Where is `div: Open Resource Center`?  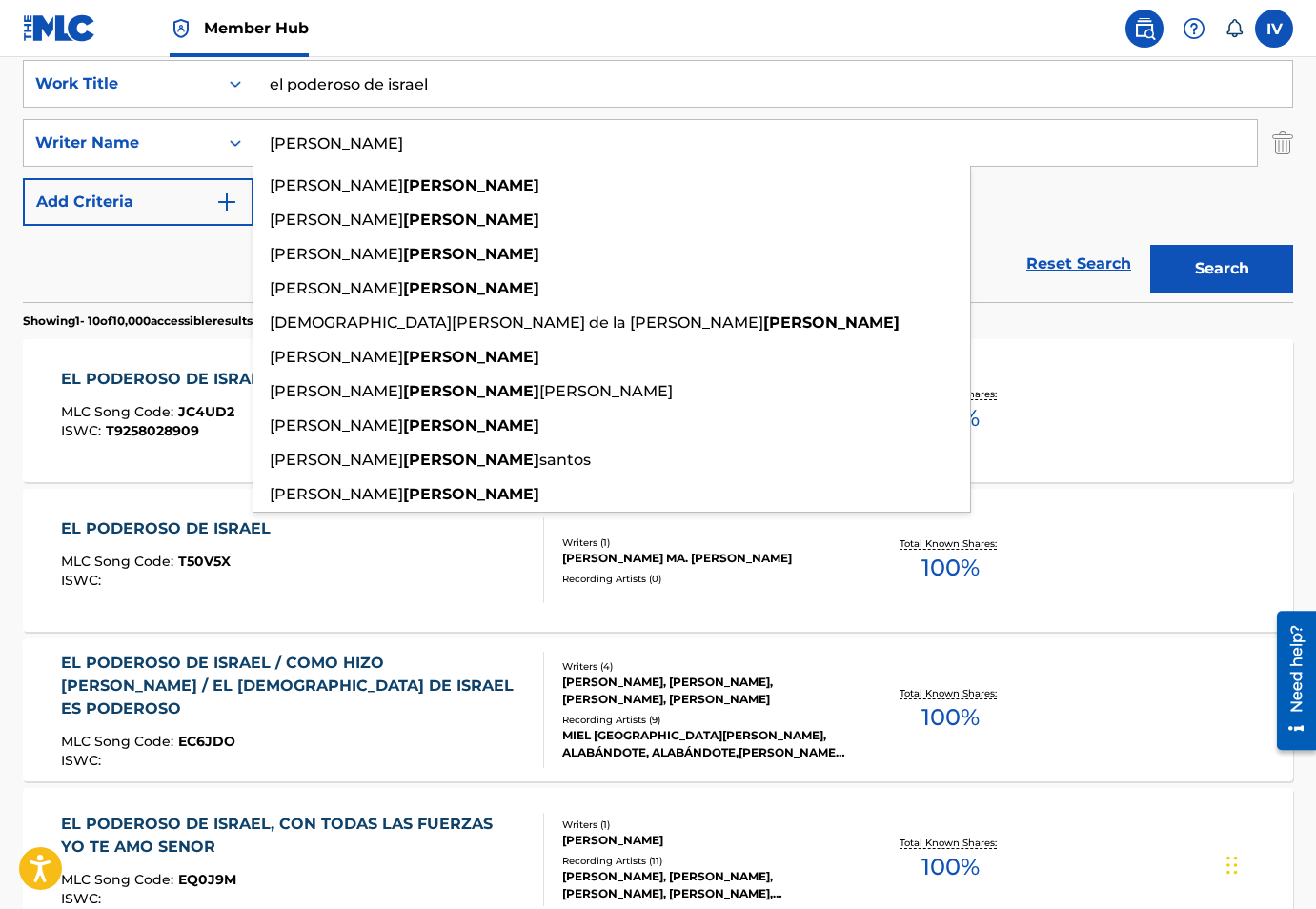
div: Open Resource Center is located at coordinates (33, 76).